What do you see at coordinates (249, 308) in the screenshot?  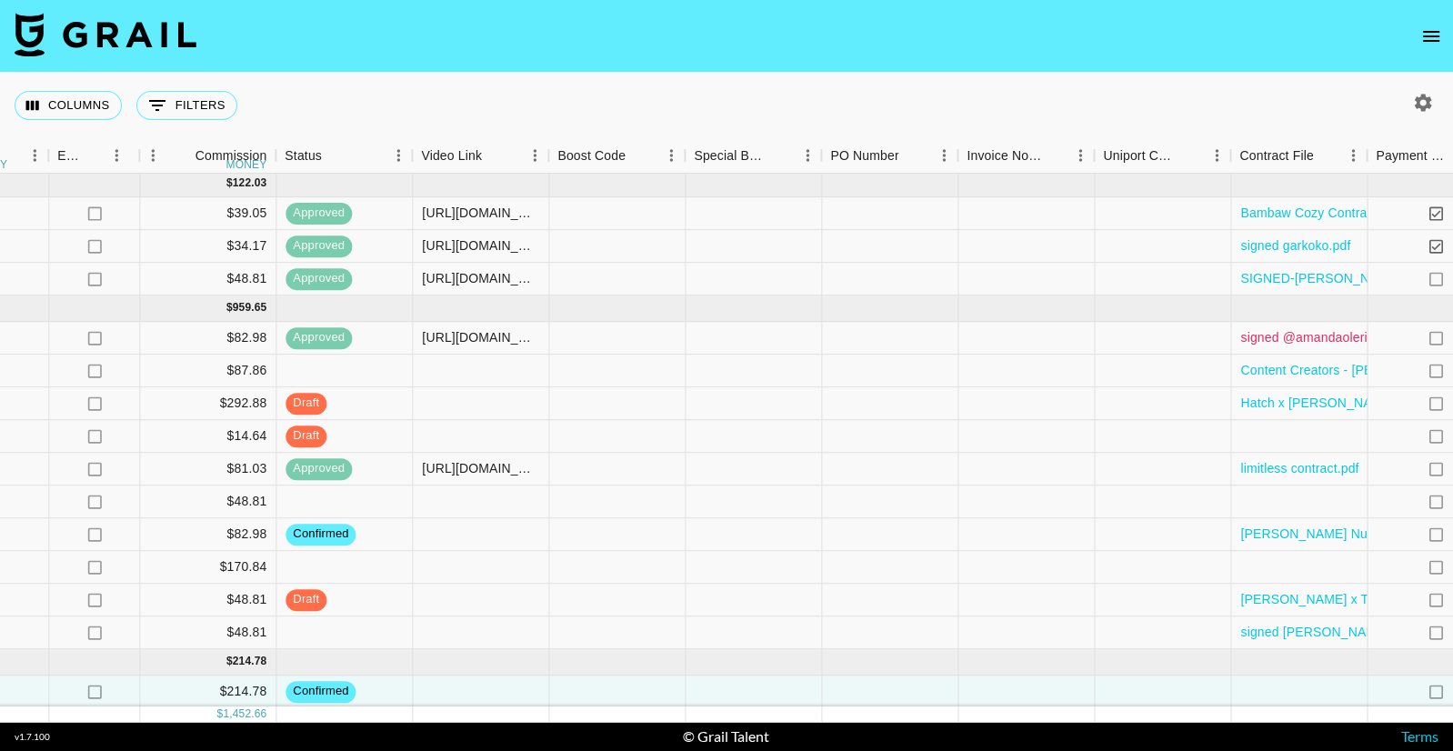 I see `div: 959.65` at bounding box center [249, 308].